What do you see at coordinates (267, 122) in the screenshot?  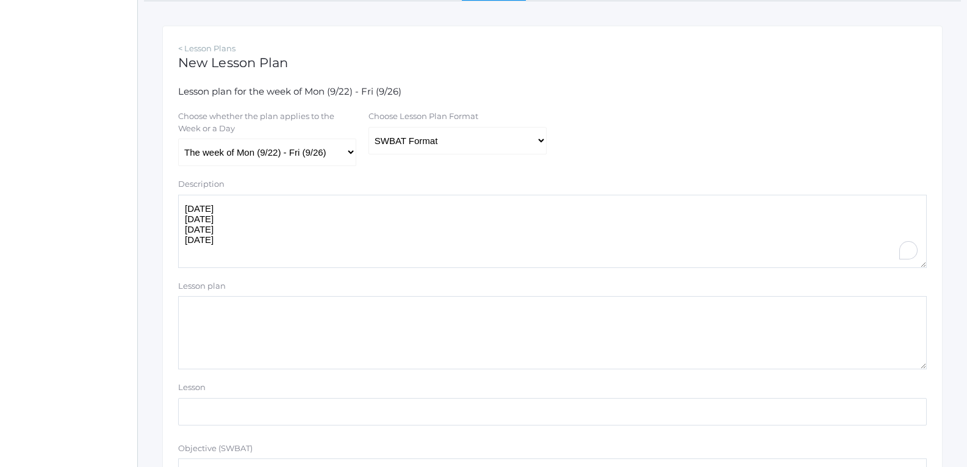 I see `label: Choose whether the plan applies to the Week or a Day` at bounding box center [267, 122].